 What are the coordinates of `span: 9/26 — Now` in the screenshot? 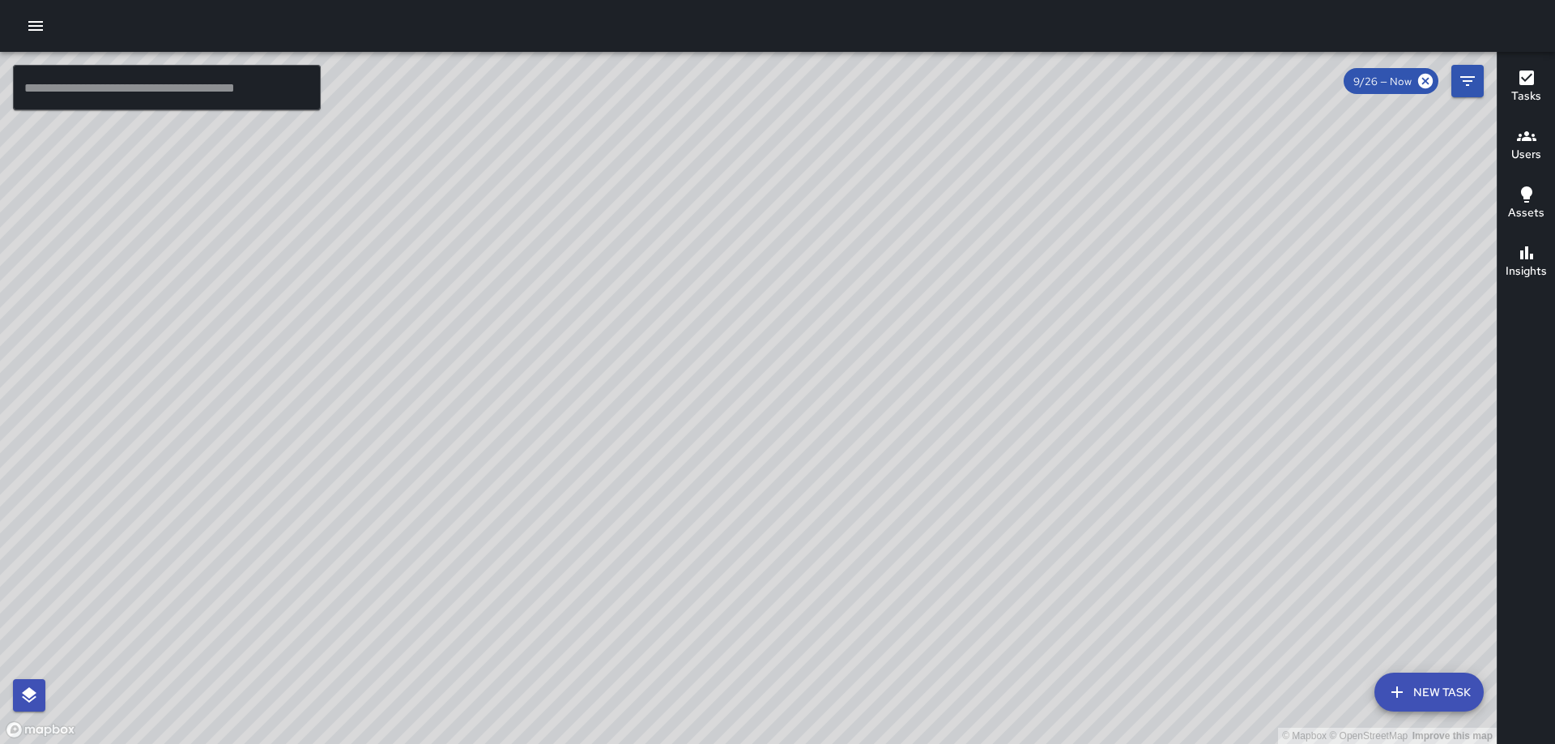 It's located at (1383, 81).